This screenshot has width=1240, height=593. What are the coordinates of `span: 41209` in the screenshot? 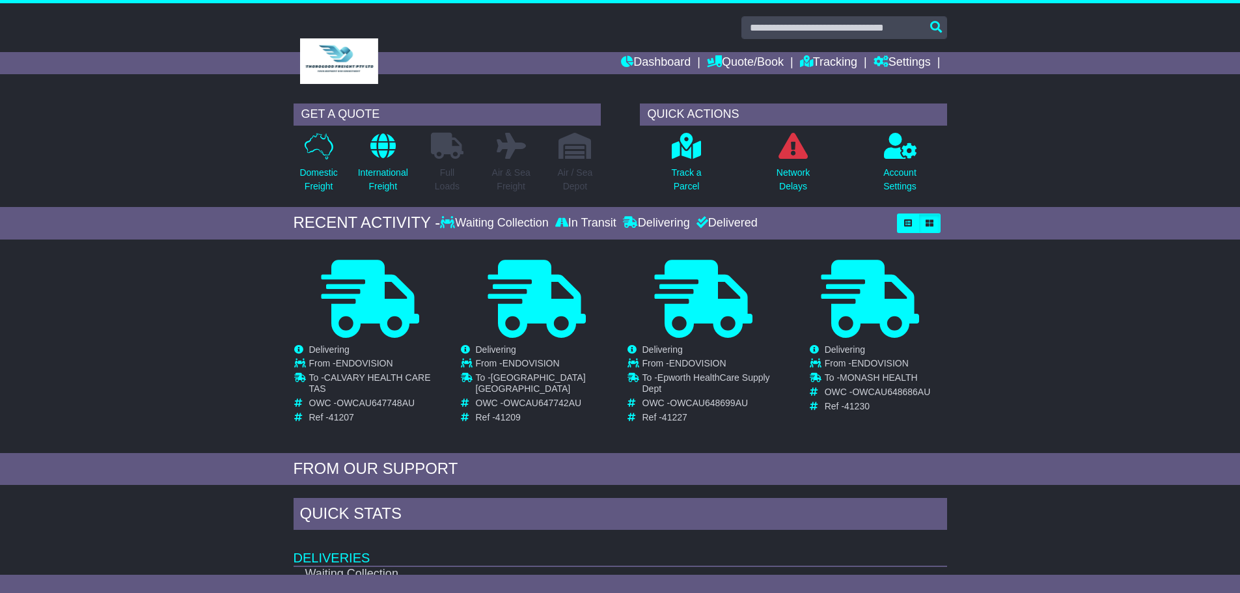 It's located at (508, 417).